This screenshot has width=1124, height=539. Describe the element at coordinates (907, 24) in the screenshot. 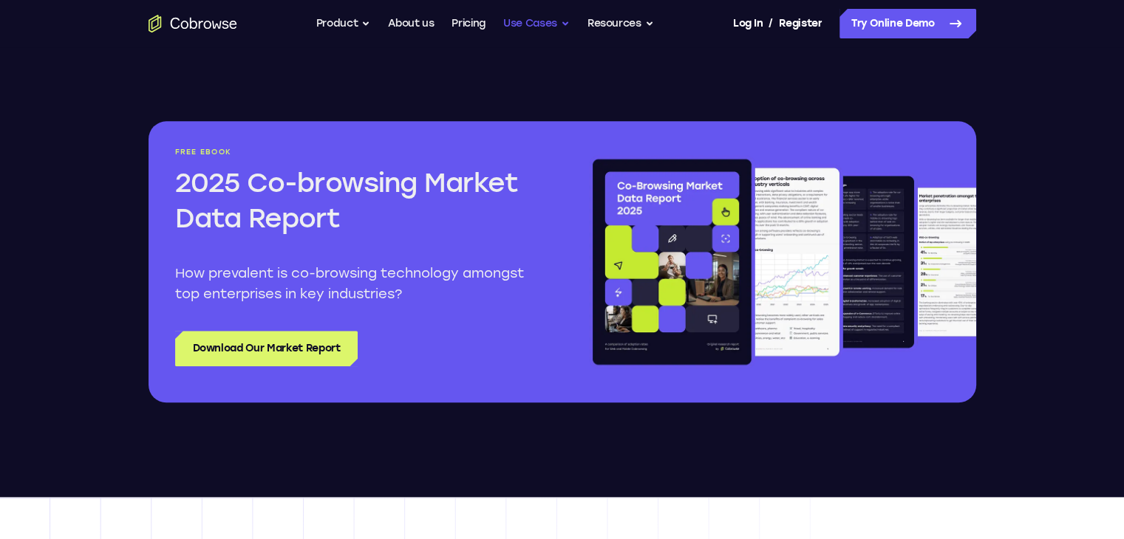

I see `a: Try Online Demo` at that location.